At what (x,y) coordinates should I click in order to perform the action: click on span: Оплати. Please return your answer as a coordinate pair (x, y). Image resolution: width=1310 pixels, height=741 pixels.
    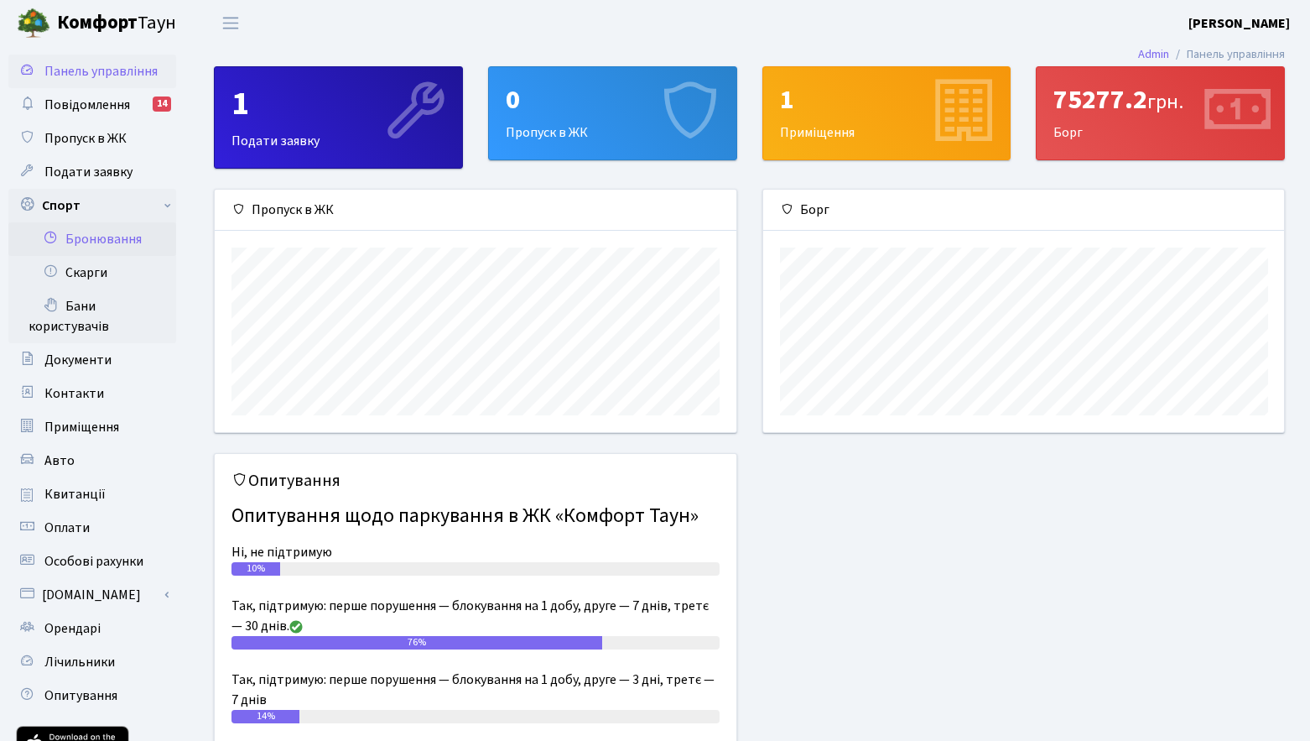
    Looking at the image, I should click on (67, 528).